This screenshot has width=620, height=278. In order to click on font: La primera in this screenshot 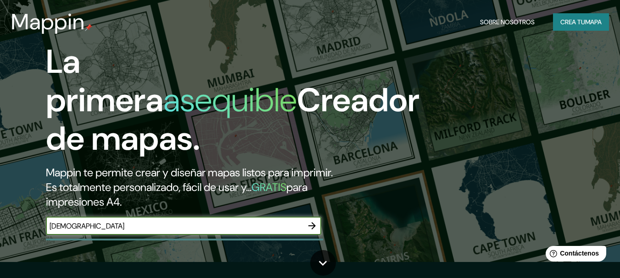, I will do `click(105, 81)`.